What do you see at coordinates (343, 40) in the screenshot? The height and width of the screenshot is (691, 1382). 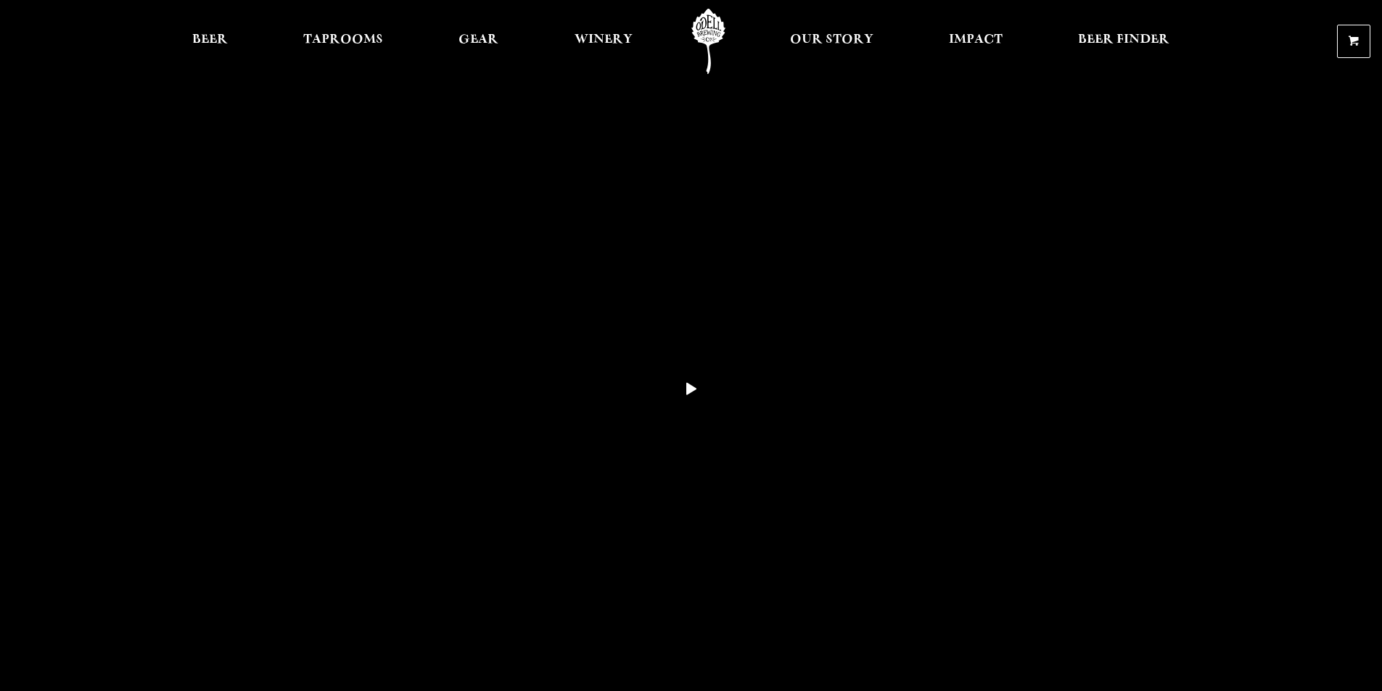 I see `span: Taprooms` at bounding box center [343, 40].